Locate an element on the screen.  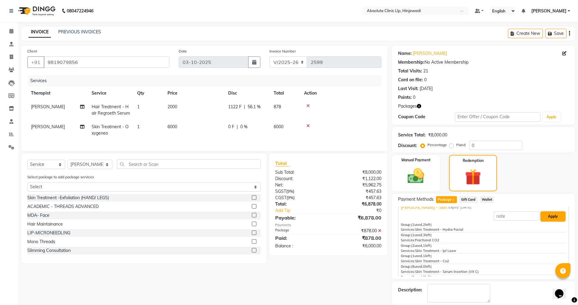
div: Slimming Consultation is located at coordinates (49, 251).